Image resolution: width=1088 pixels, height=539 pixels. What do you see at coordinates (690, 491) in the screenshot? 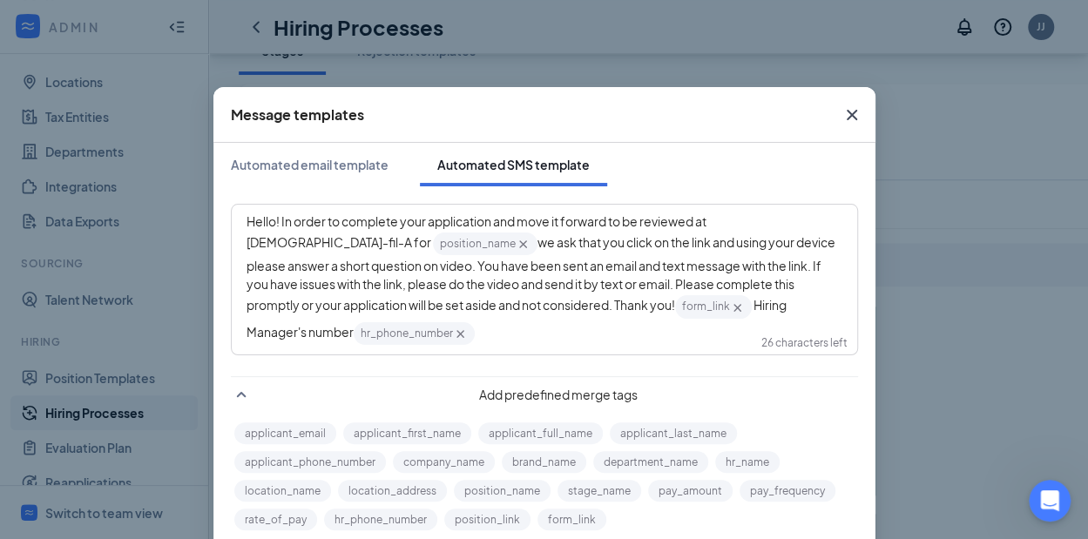
I see `button: pay_amount` at bounding box center [690, 491].